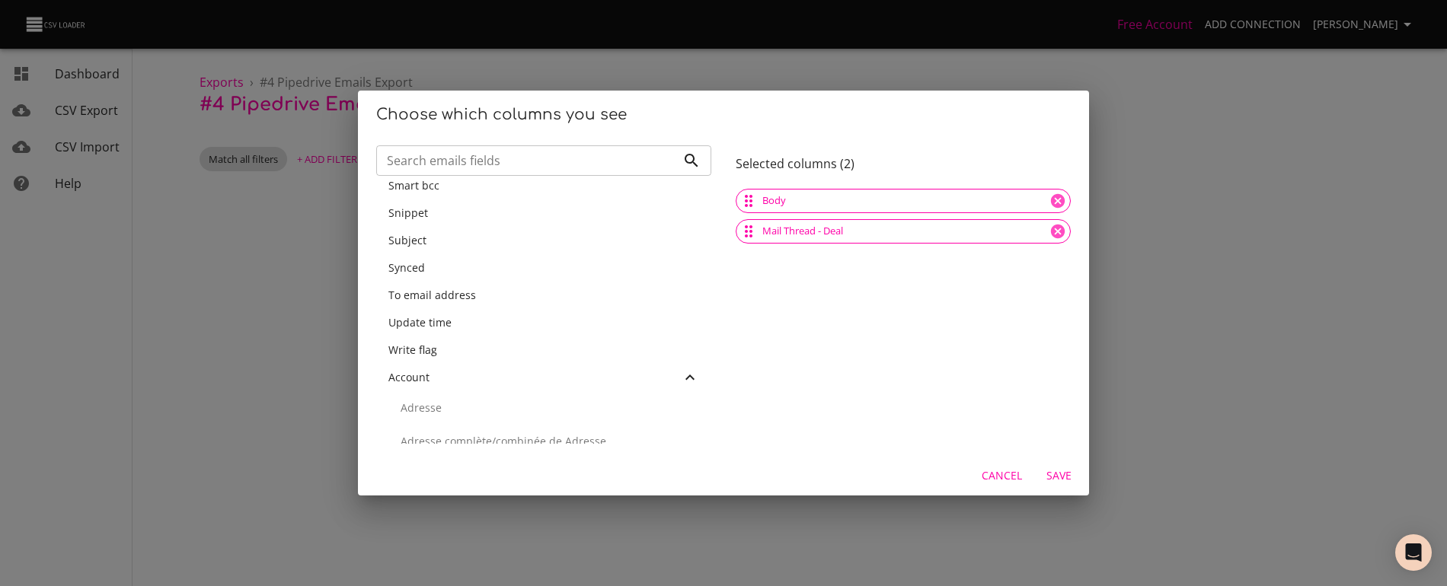 The width and height of the screenshot is (1447, 586). I want to click on button: Save, so click(1058, 476).